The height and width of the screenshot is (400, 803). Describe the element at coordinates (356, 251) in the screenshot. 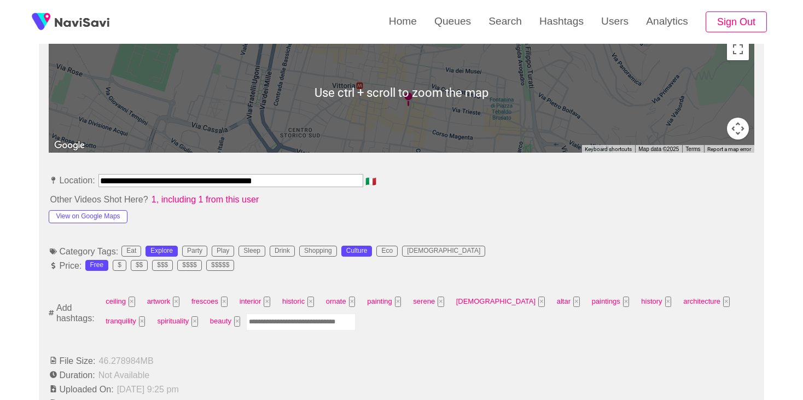

I see `div: Culture` at that location.